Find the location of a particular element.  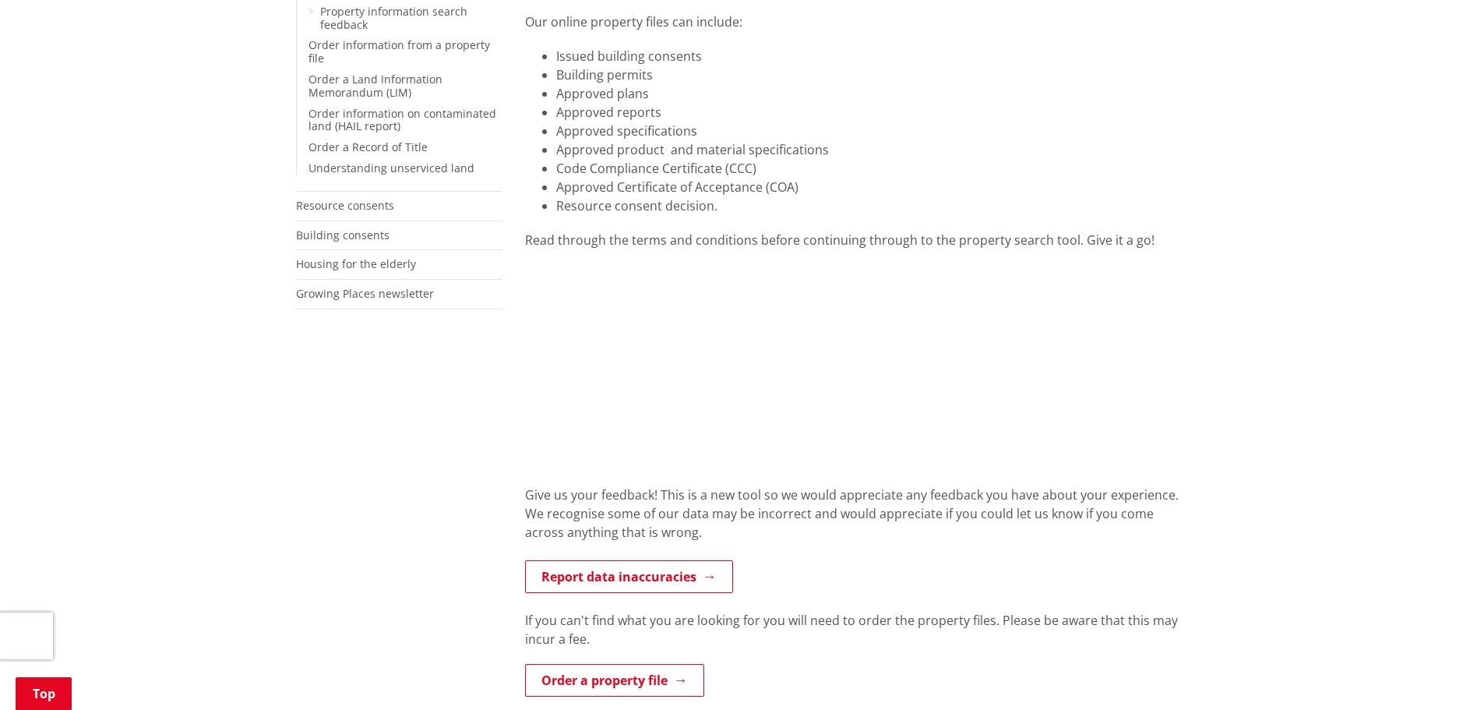

li: Approved specifications is located at coordinates (872, 131).